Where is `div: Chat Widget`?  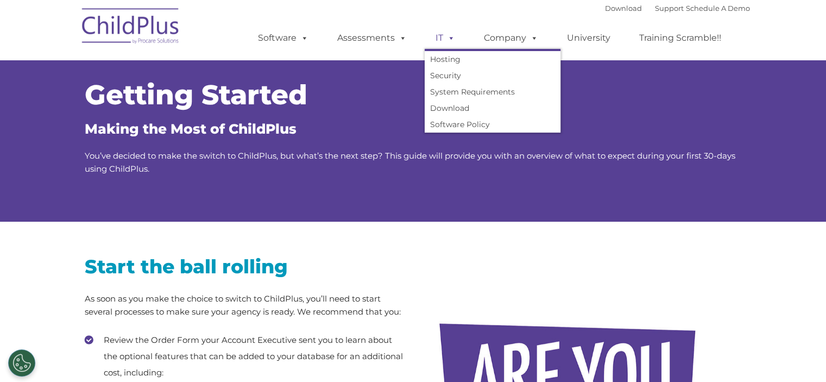
div: Chat Widget is located at coordinates (798, 356).